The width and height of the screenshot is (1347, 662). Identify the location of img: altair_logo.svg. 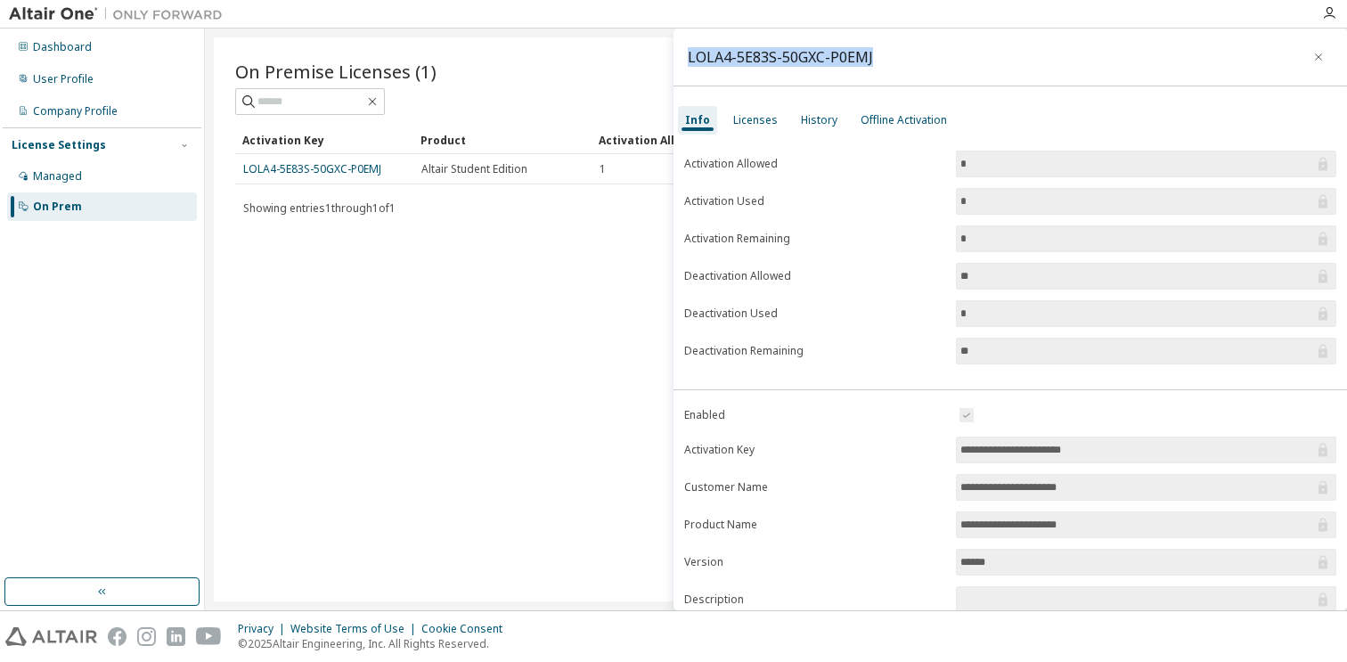
(51, 636).